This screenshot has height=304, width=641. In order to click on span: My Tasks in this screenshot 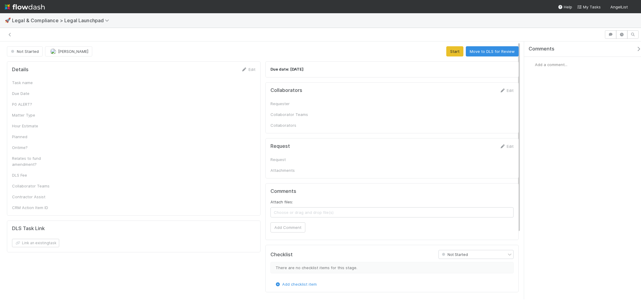, I will do `click(589, 7)`.